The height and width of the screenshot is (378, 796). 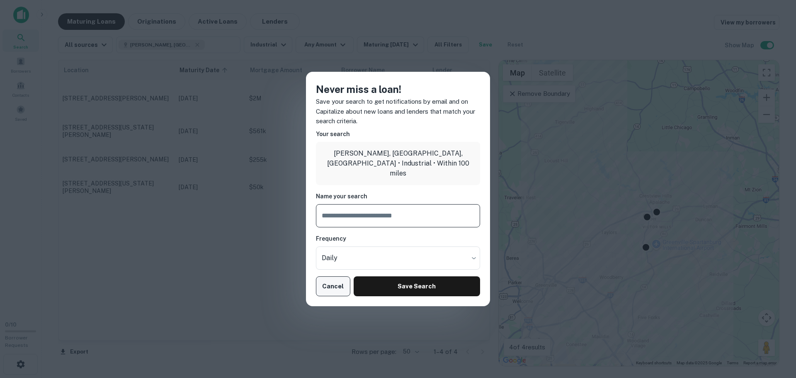 I want to click on div: Without label, so click(x=398, y=258).